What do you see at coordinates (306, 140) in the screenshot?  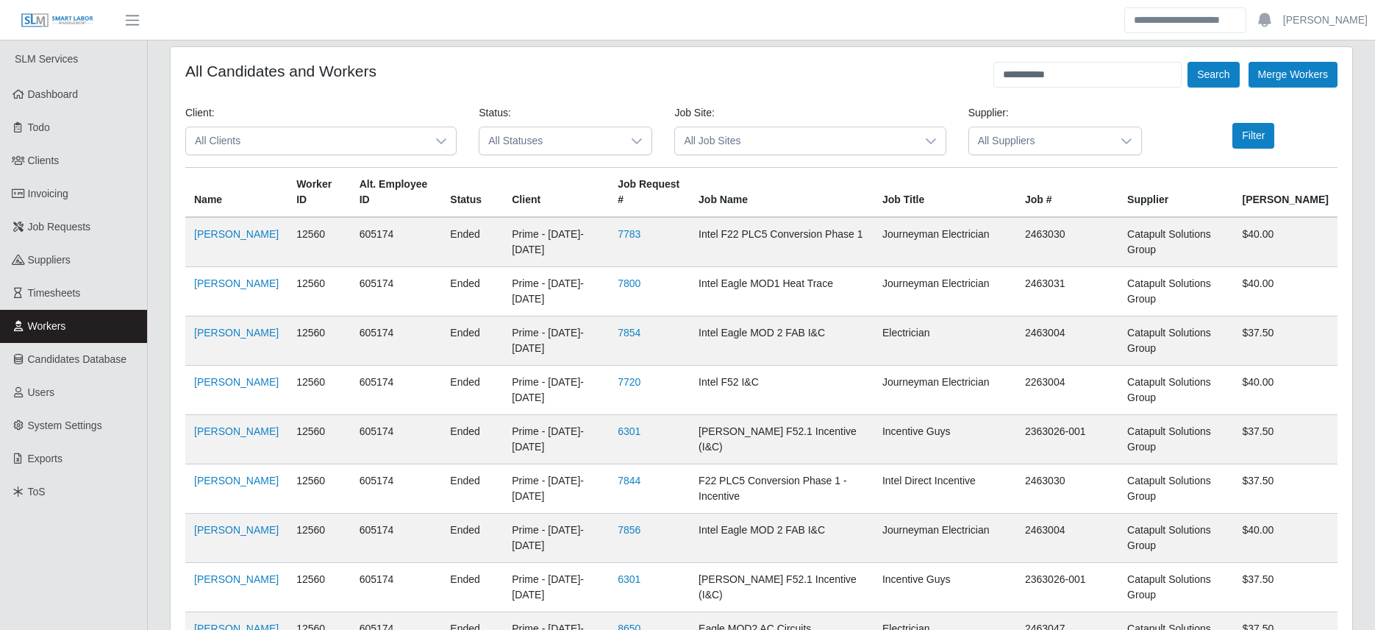 I see `span: All Clients` at bounding box center [306, 140].